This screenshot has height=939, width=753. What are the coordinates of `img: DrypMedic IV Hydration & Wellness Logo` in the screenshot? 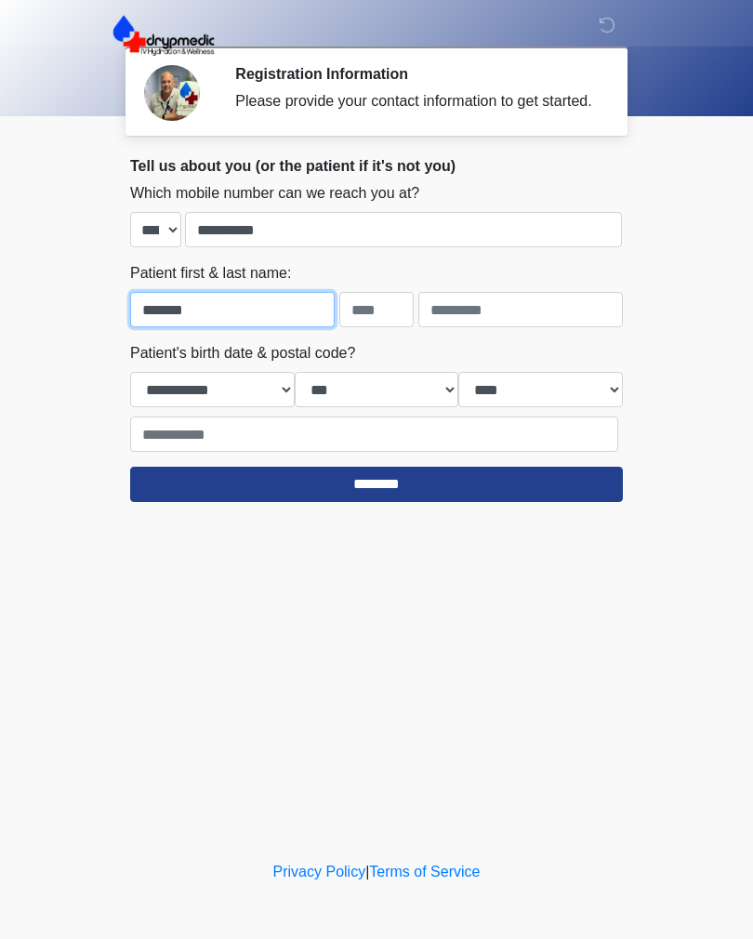 It's located at (164, 35).